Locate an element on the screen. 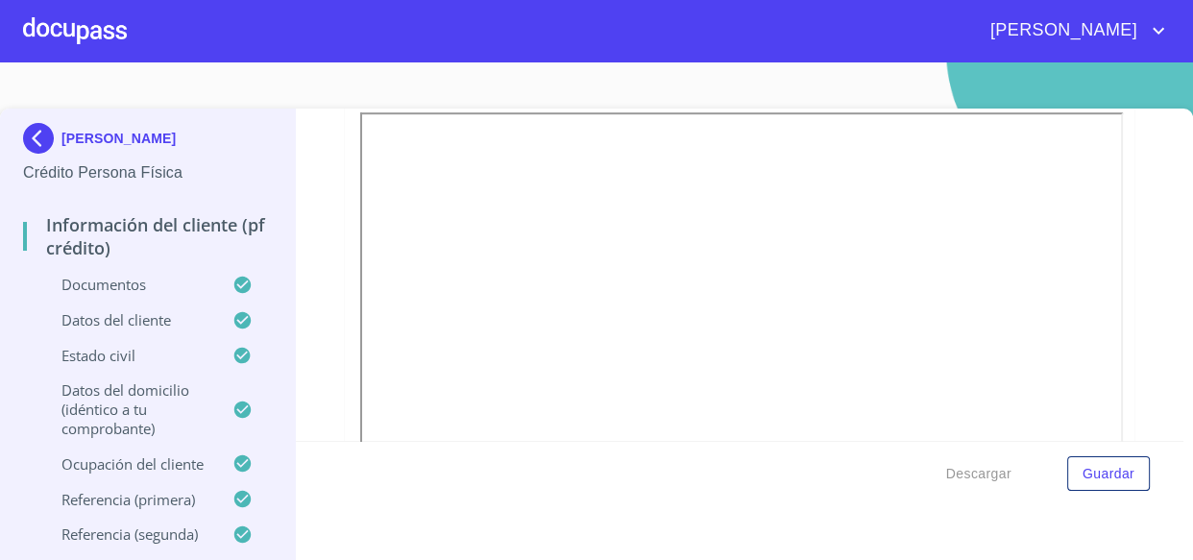  span: Guardar is located at coordinates (1108, 474).